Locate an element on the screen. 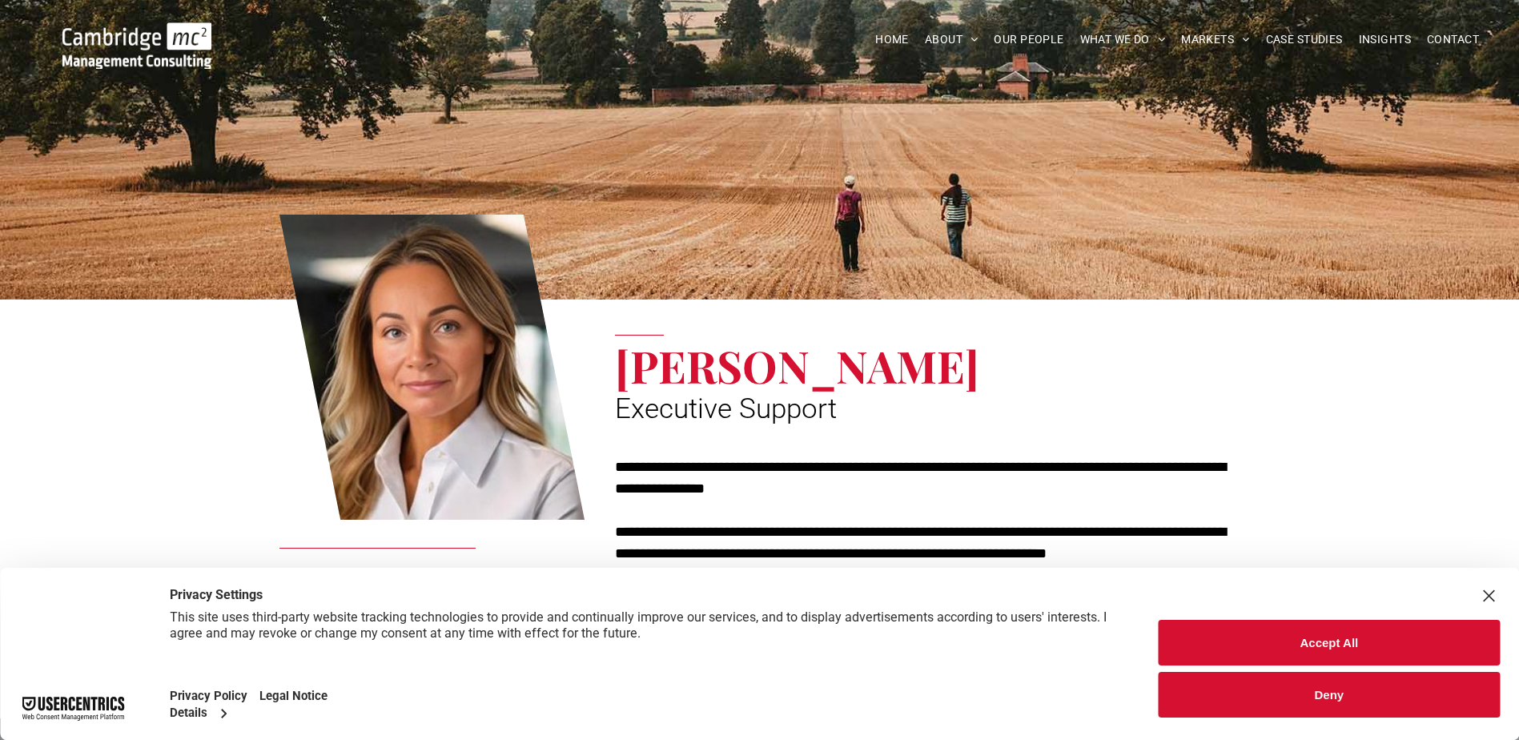 This screenshot has width=1519, height=740. span: Executive Support is located at coordinates (725, 408).